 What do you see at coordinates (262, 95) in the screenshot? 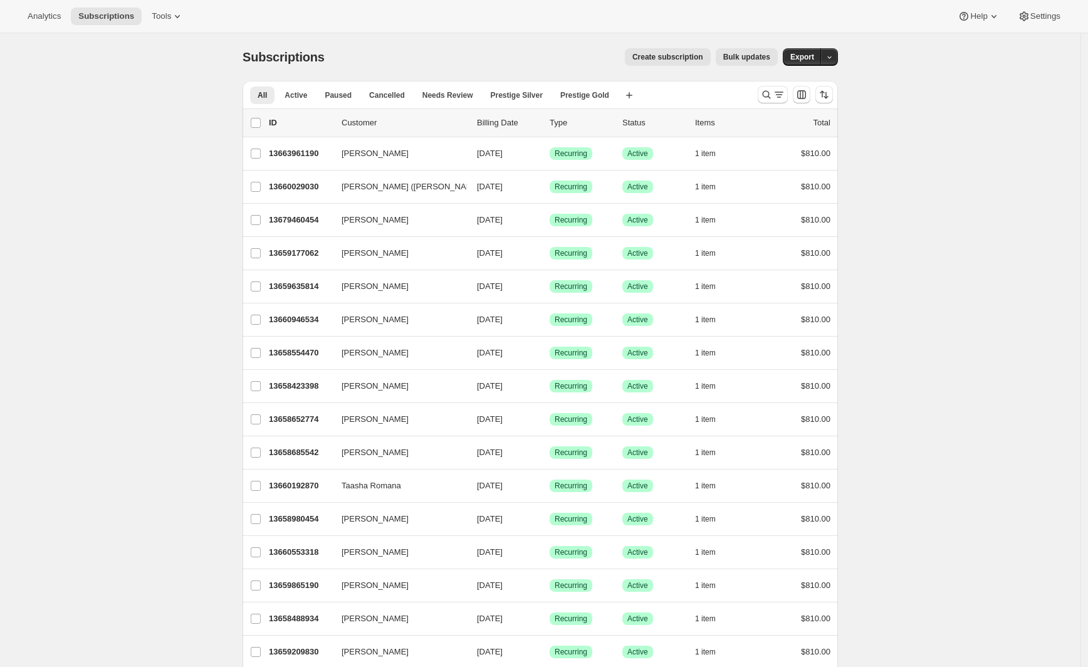
I see `span: All` at bounding box center [262, 95].